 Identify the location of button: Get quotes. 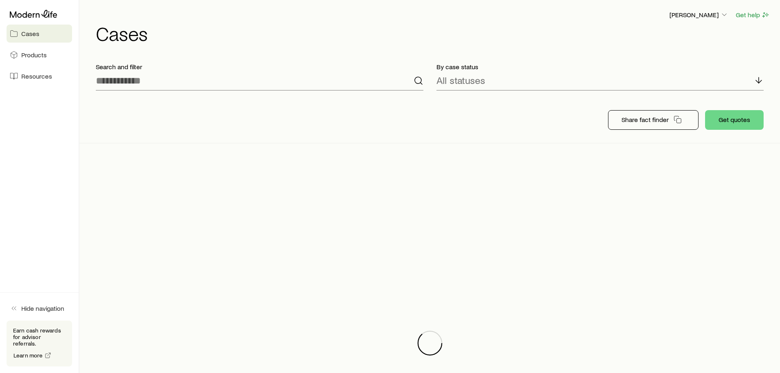
(734, 120).